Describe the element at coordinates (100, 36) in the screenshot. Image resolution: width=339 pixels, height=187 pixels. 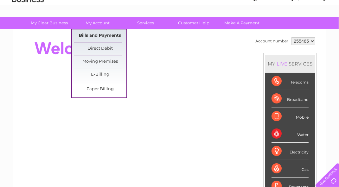
I see `a: Bills and Payments` at that location.